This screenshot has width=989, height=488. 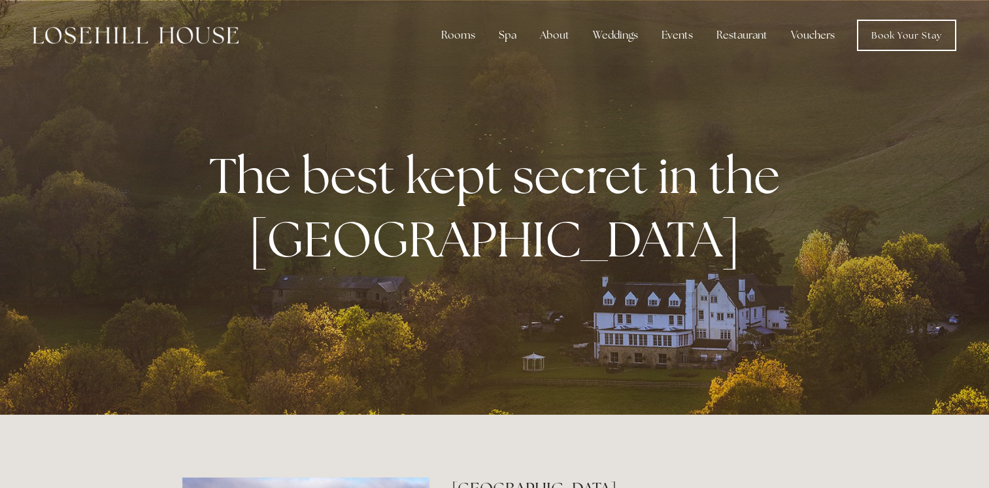 What do you see at coordinates (615, 35) in the screenshot?
I see `div: Weddings` at bounding box center [615, 35].